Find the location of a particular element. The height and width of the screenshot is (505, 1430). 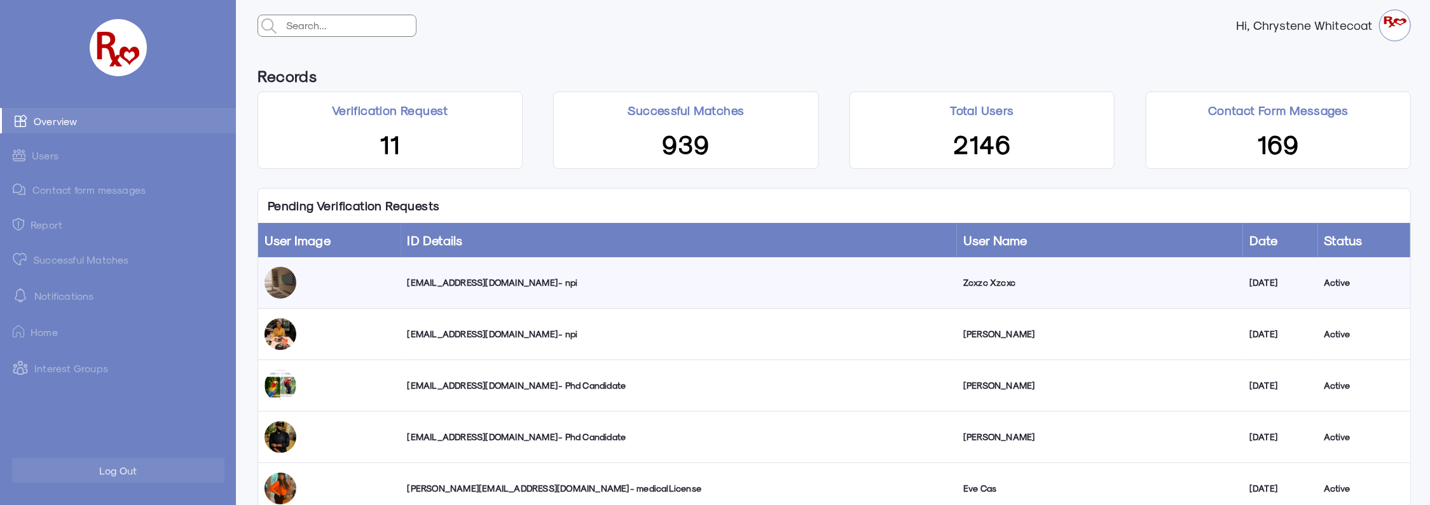

span: 169 is located at coordinates (1278, 143).